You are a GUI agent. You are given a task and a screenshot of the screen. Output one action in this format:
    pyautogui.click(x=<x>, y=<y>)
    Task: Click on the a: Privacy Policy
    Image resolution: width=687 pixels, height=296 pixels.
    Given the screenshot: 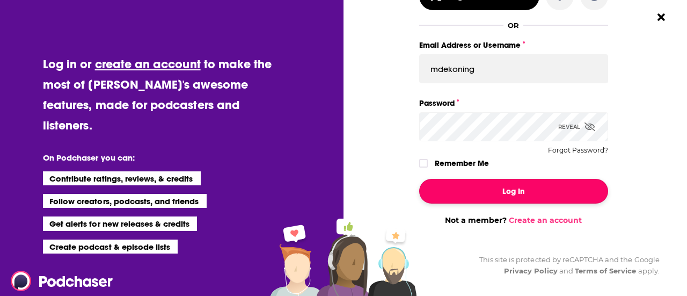 What is the action you would take?
    pyautogui.click(x=531, y=271)
    